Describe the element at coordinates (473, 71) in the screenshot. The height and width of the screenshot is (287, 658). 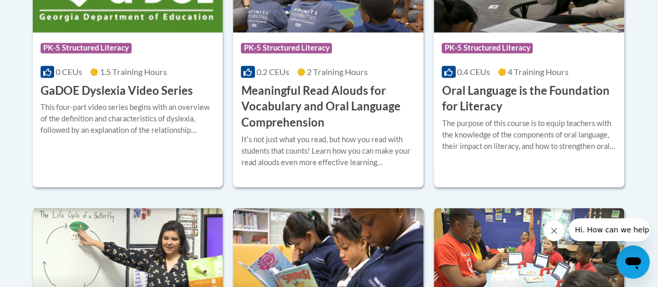
I see `span: 0.4 CEUs` at that location.